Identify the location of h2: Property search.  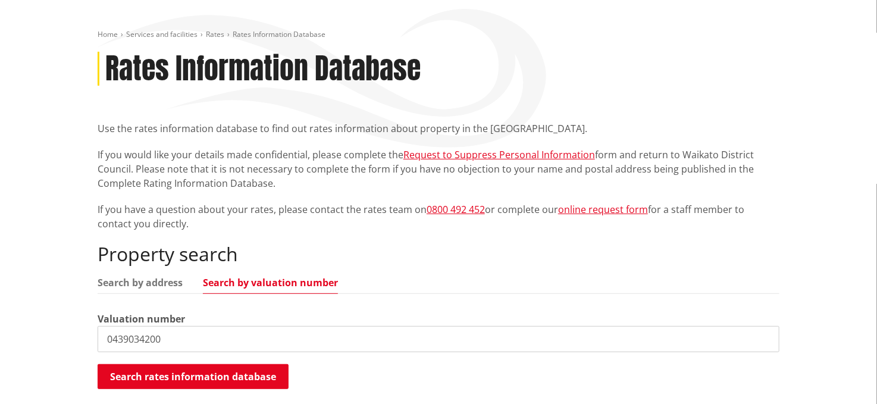
(438, 254).